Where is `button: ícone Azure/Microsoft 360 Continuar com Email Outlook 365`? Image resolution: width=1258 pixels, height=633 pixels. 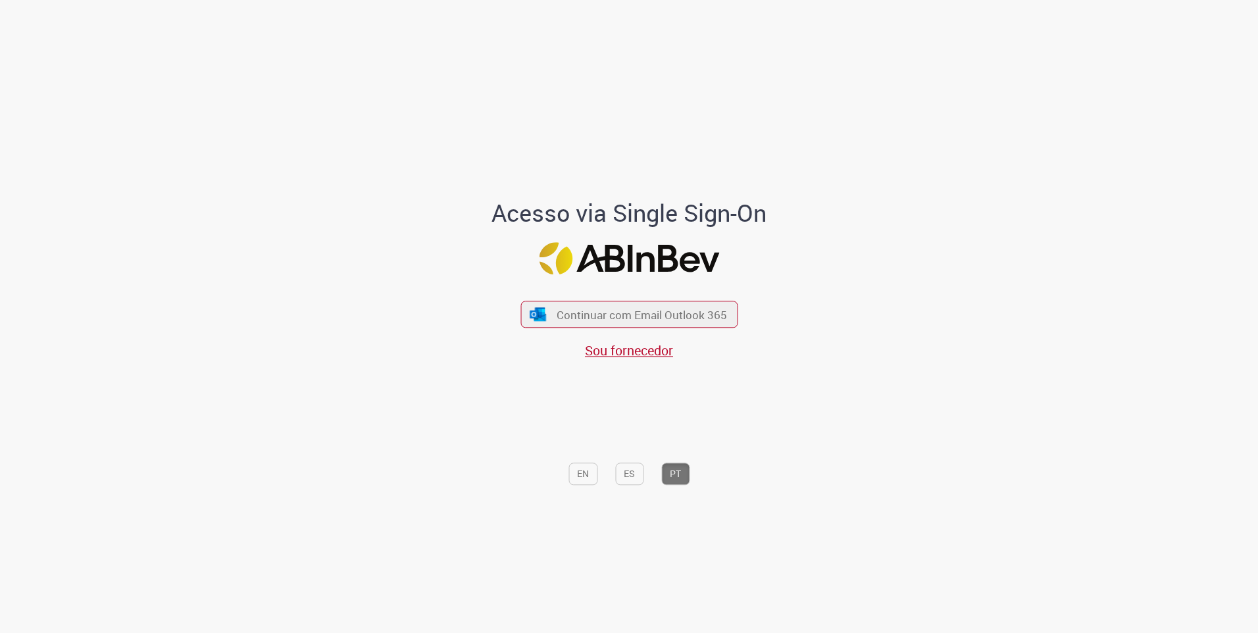 button: ícone Azure/Microsoft 360 Continuar com Email Outlook 365 is located at coordinates (629, 314).